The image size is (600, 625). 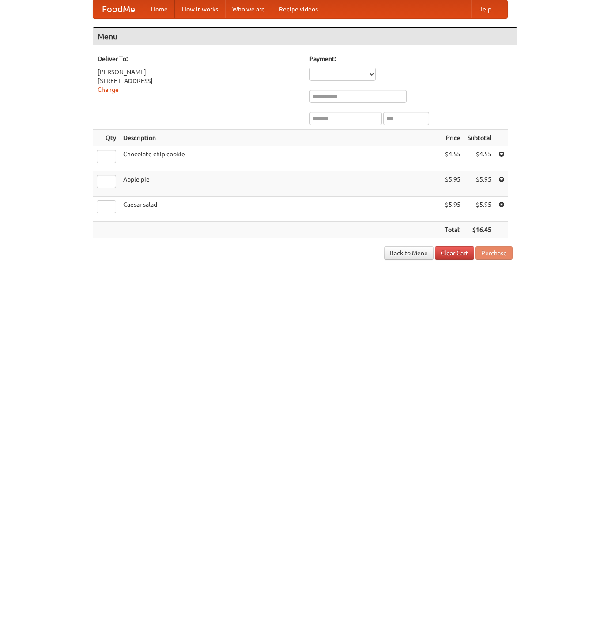 I want to click on h5: Deliver To:, so click(x=199, y=59).